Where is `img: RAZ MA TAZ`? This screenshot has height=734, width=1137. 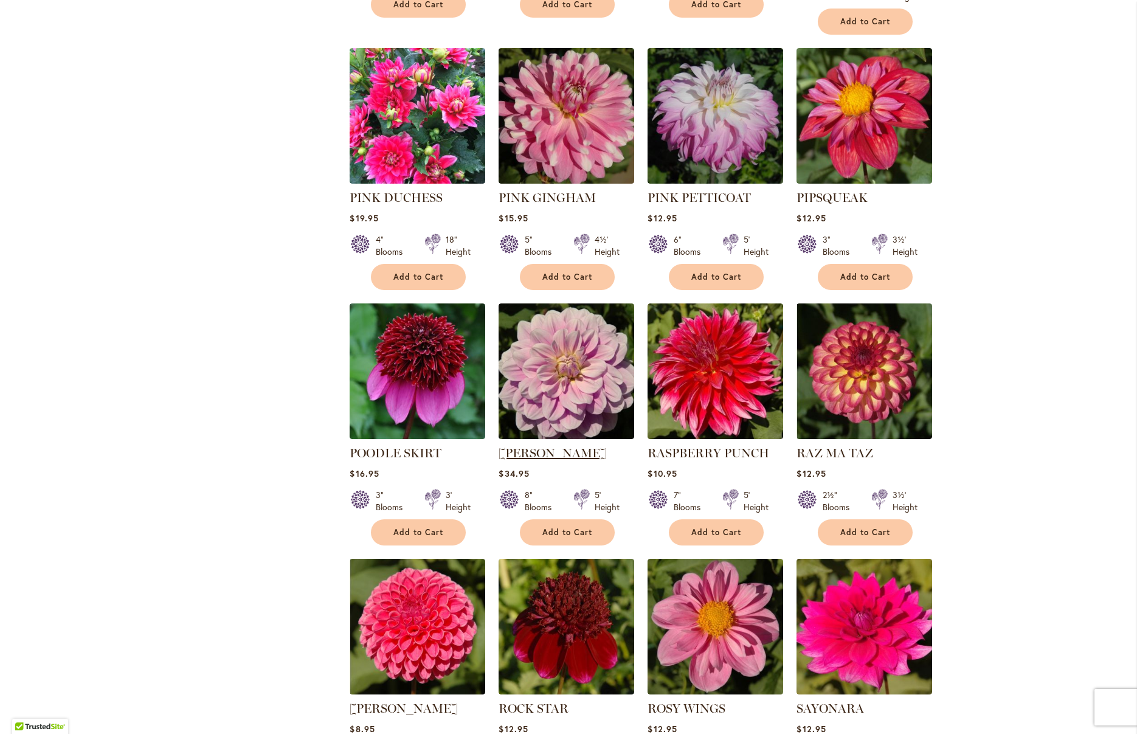 img: RAZ MA TAZ is located at coordinates (864, 371).